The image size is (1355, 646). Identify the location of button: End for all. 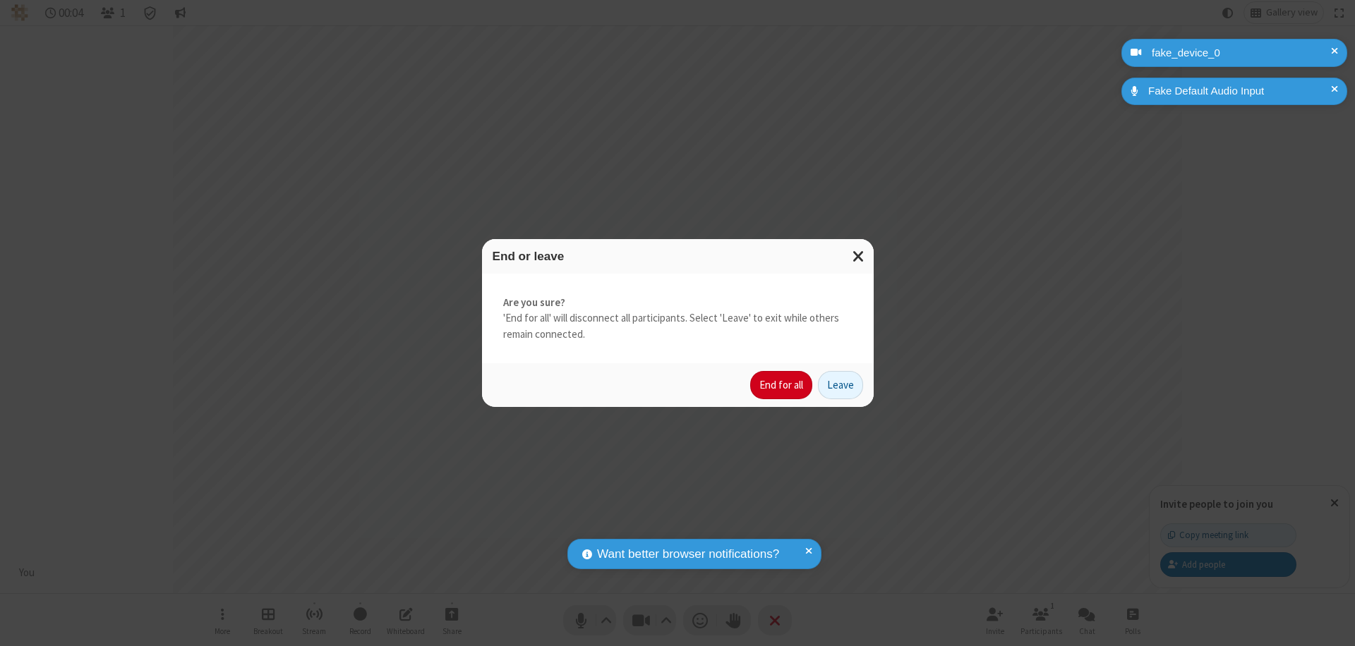
(781, 385).